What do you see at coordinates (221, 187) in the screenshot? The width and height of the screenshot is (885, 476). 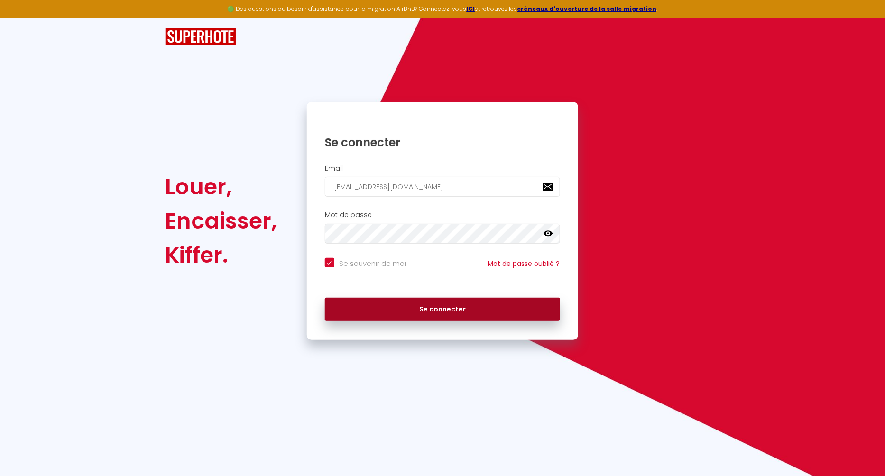 I see `div: Louer,` at bounding box center [221, 187].